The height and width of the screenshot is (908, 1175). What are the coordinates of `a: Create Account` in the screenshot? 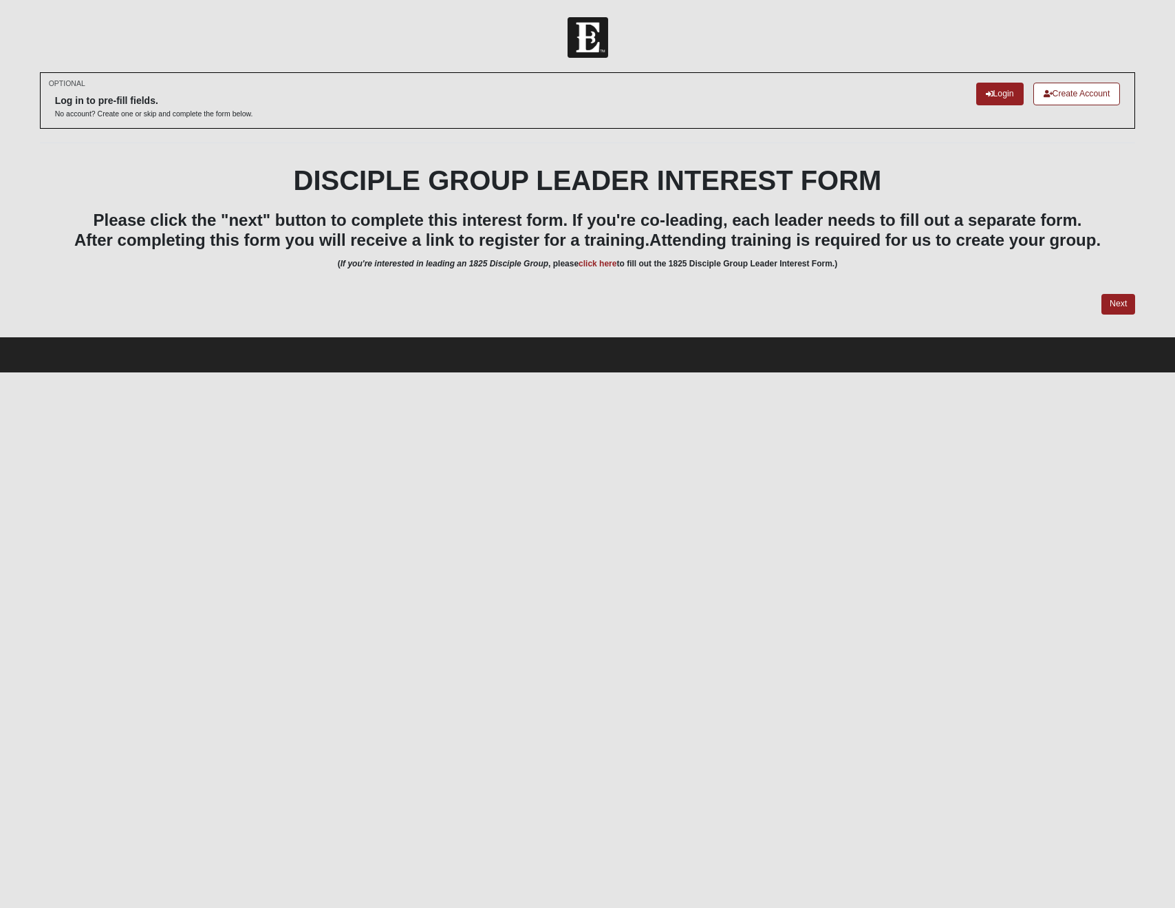 It's located at (1077, 94).